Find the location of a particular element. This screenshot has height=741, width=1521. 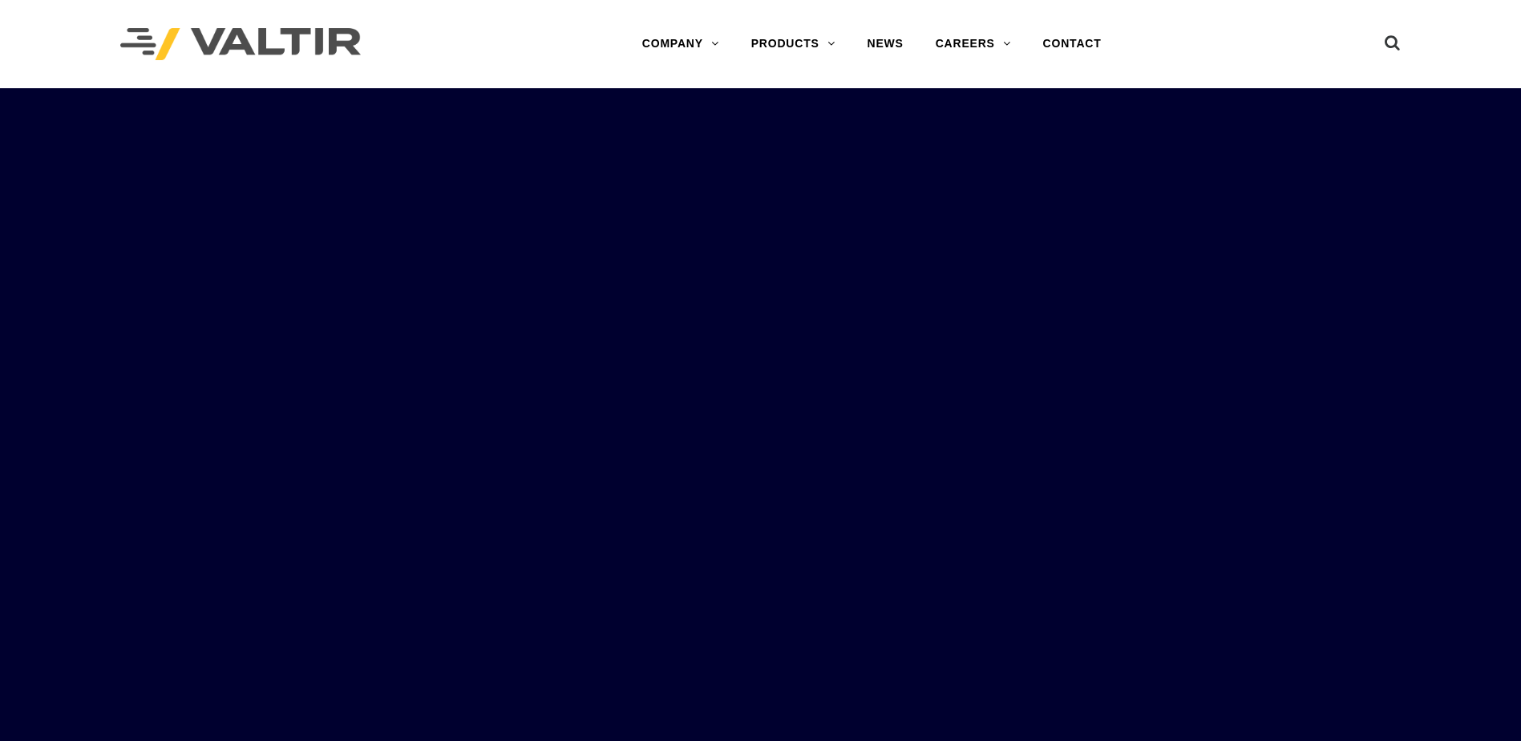

img: Valtir is located at coordinates (241, 44).